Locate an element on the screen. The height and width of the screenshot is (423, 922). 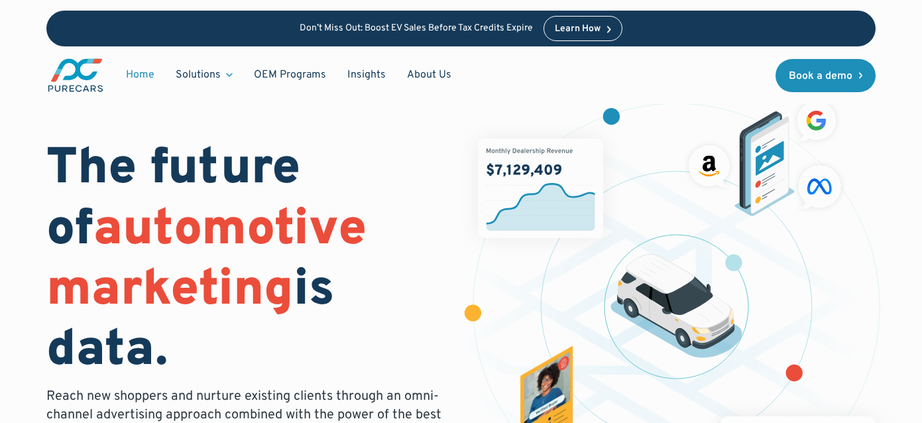
a: Book a demo is located at coordinates (826, 76).